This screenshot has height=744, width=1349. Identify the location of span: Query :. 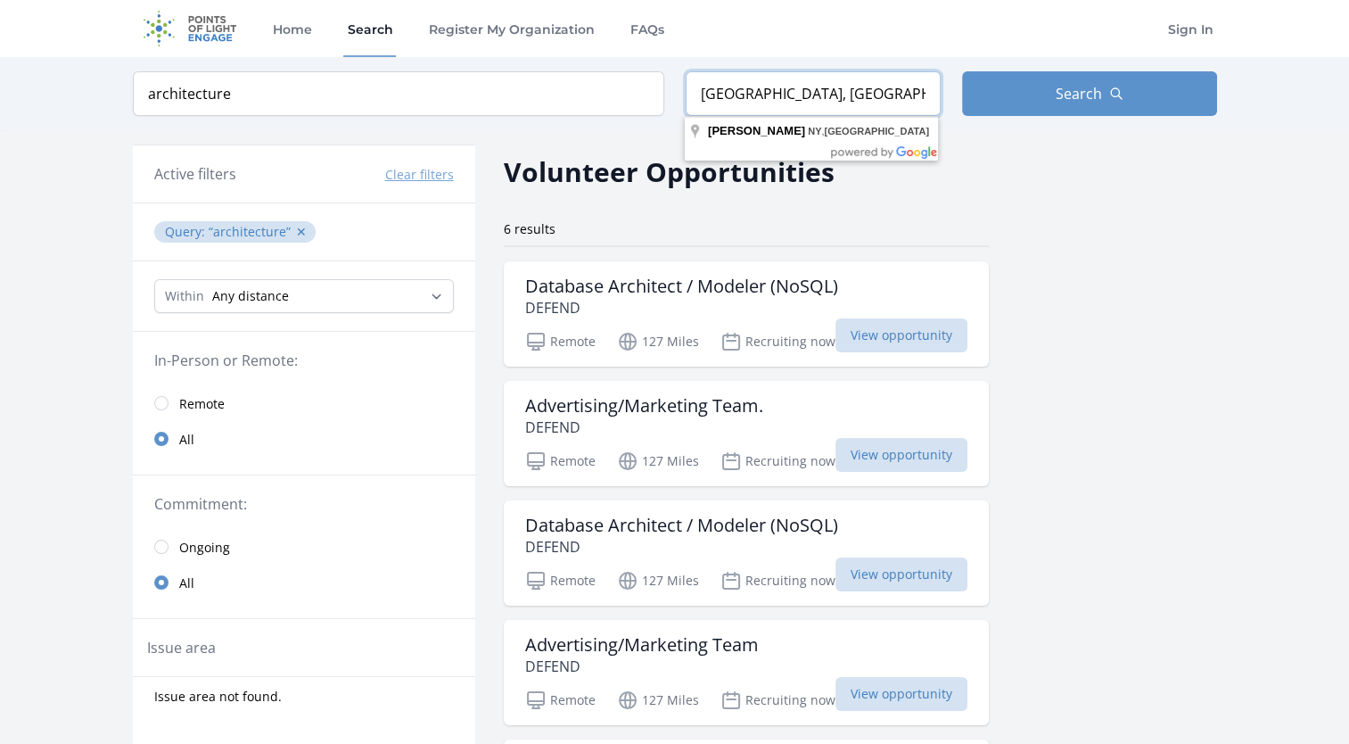
(186, 231).